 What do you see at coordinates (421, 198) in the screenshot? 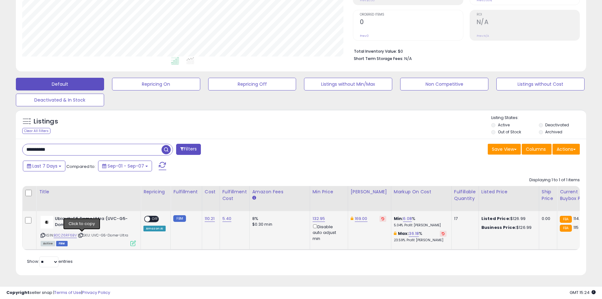
I see `th: The percentage added to the cost of goods (COGS) that forms the calculator for Min & Max prices.` at bounding box center [421, 198].